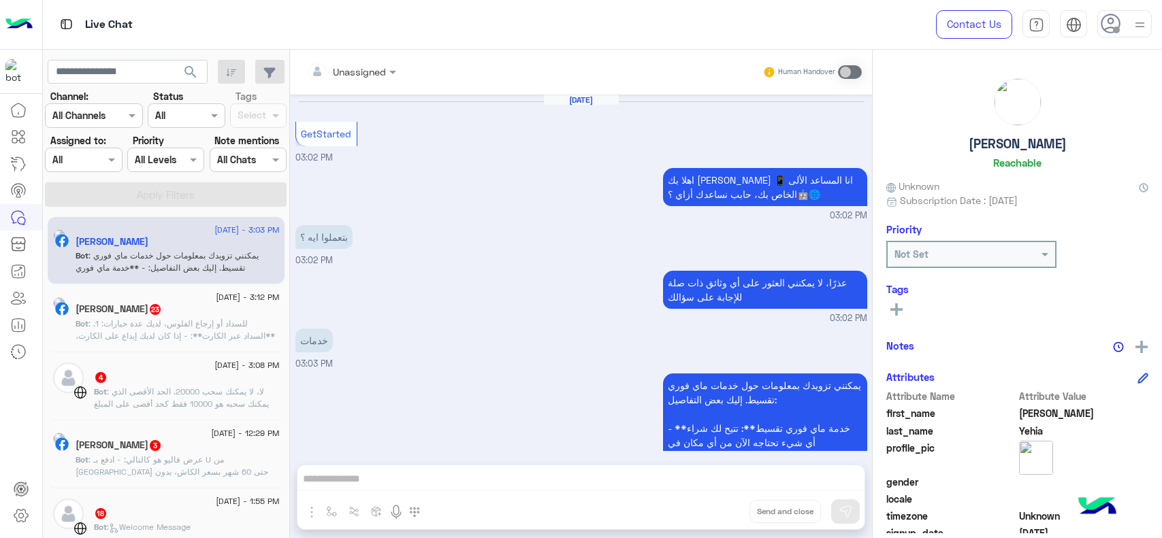 This screenshot has width=1162, height=538. I want to click on p: Live Chat, so click(109, 25).